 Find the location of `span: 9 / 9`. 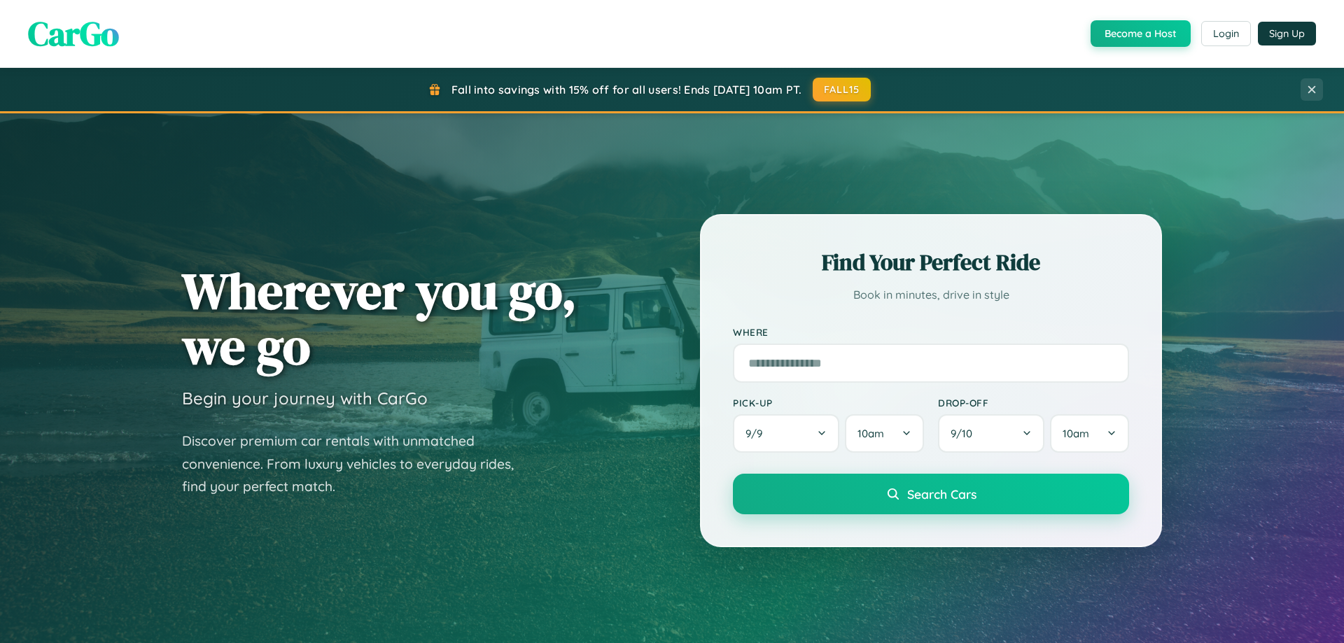

span: 9 / 9 is located at coordinates (757, 433).